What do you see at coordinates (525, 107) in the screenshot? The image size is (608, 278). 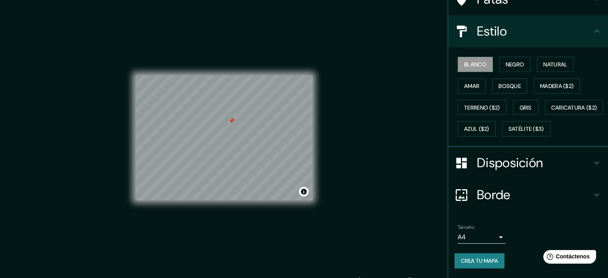 I see `font: Gris` at bounding box center [525, 107].